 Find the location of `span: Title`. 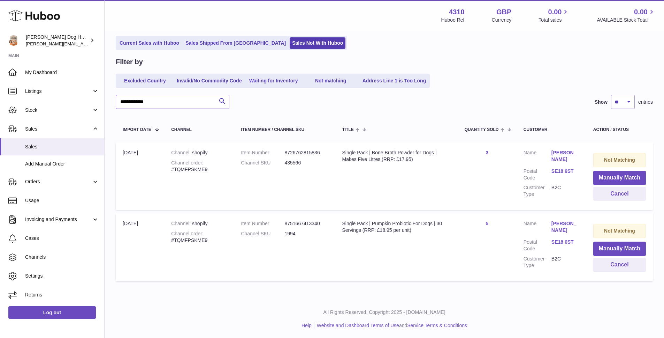

span: Title is located at coordinates (348, 129).